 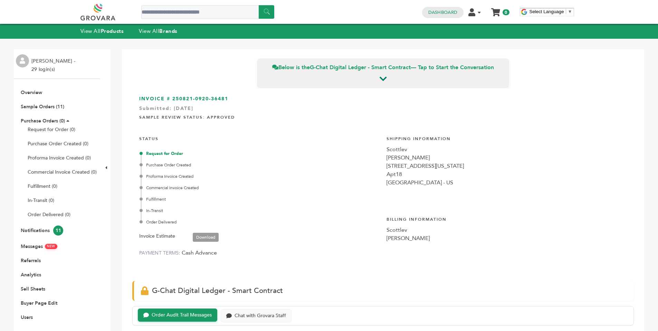 I want to click on a: Request for Order (0), so click(x=51, y=129).